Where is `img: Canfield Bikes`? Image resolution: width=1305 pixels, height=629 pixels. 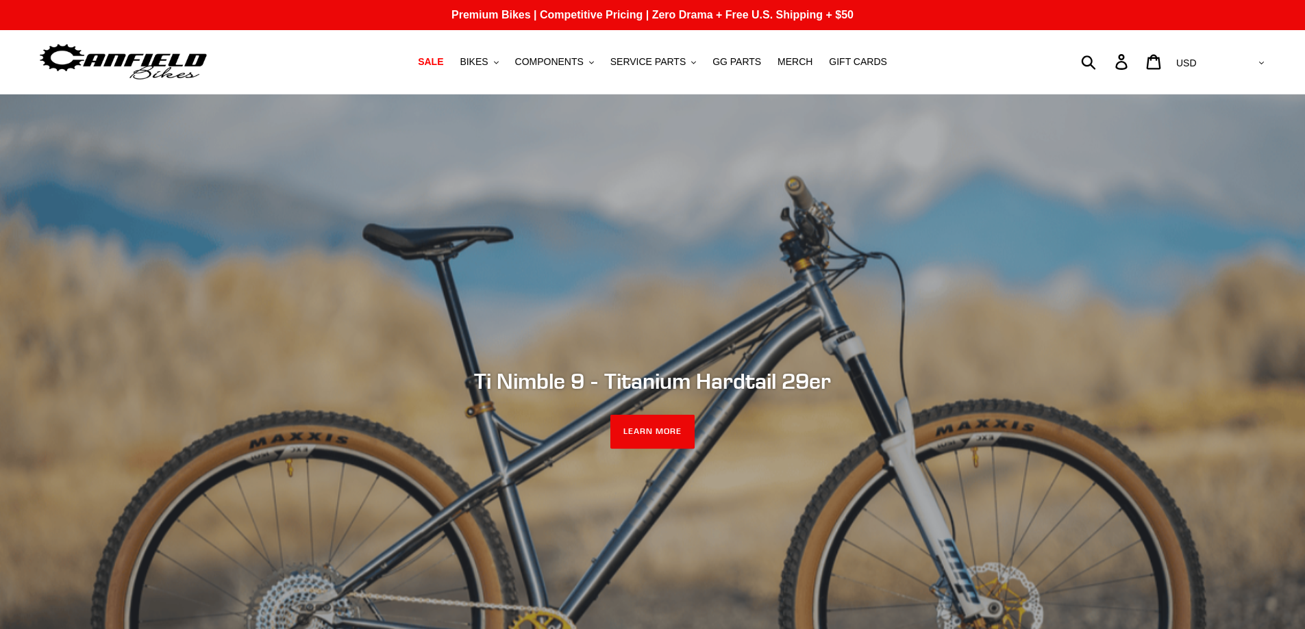 img: Canfield Bikes is located at coordinates (123, 62).